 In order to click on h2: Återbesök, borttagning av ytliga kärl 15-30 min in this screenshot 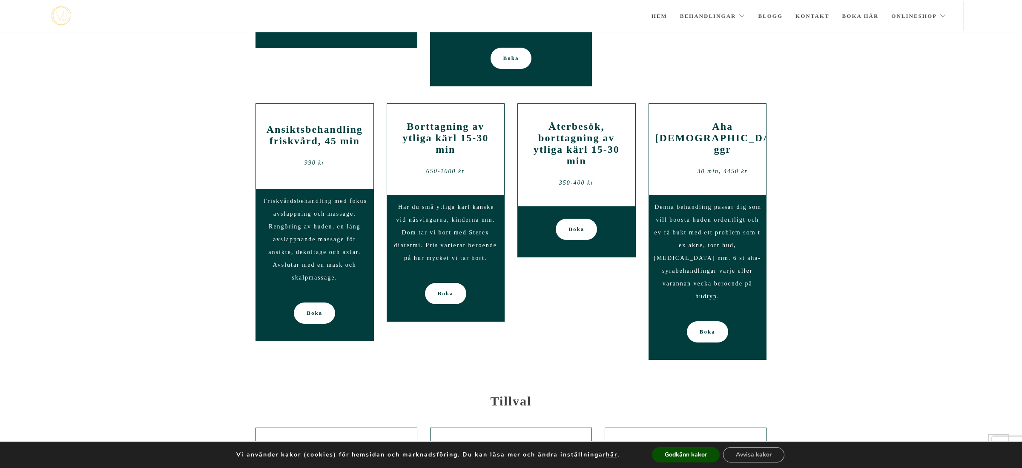, I will do `click(577, 144)`.